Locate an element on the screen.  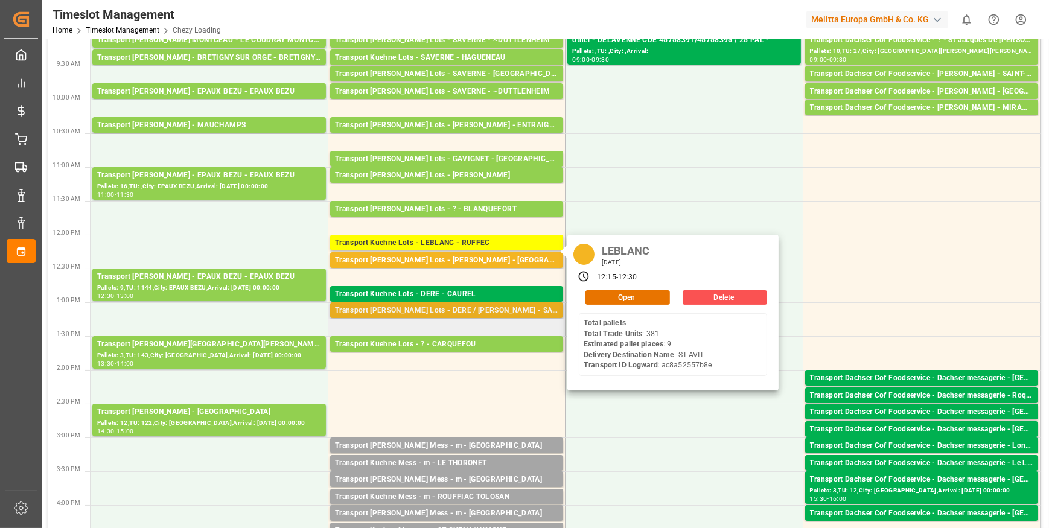
div: Melitta Europa GmbH & Co. KG is located at coordinates (877, 19).